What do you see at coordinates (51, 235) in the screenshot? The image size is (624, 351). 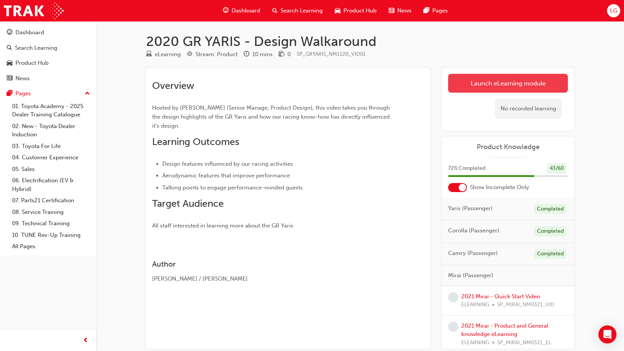 I see `a: 10. TUNE Rev-Up Training` at bounding box center [51, 235].